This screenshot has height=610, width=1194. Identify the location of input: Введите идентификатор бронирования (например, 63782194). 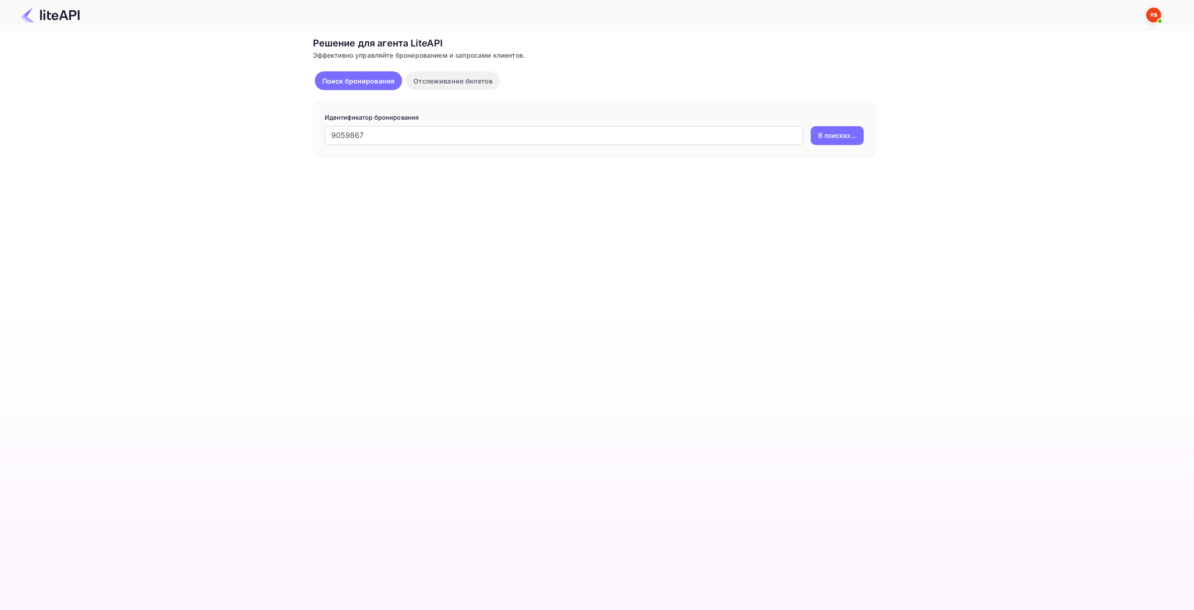
(564, 136).